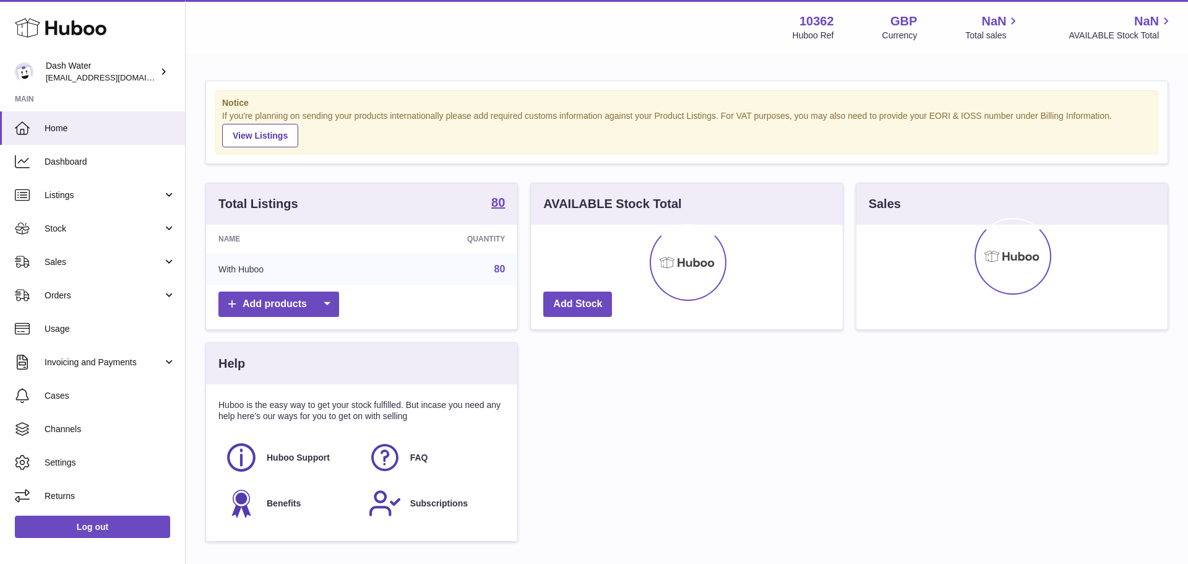  Describe the element at coordinates (434, 457) in the screenshot. I see `a: FAQ` at that location.